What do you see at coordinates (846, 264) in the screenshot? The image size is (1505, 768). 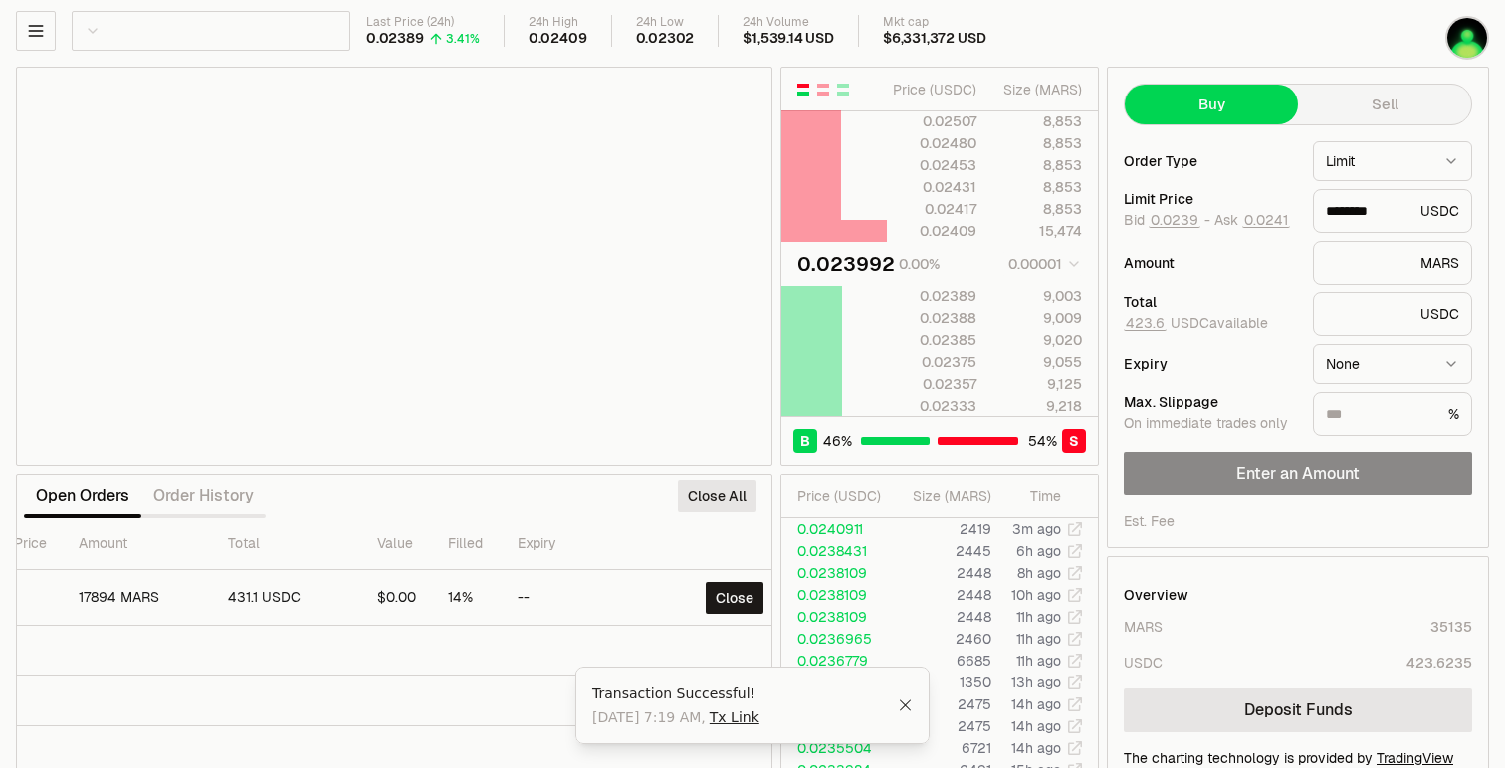 I see `div: 0.023992` at bounding box center [846, 264].